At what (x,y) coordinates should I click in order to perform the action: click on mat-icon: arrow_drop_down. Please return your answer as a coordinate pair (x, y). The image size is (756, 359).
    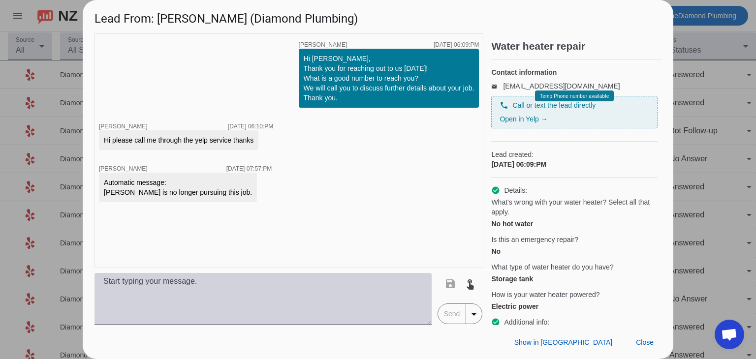
    Looking at the image, I should click on (474, 314).